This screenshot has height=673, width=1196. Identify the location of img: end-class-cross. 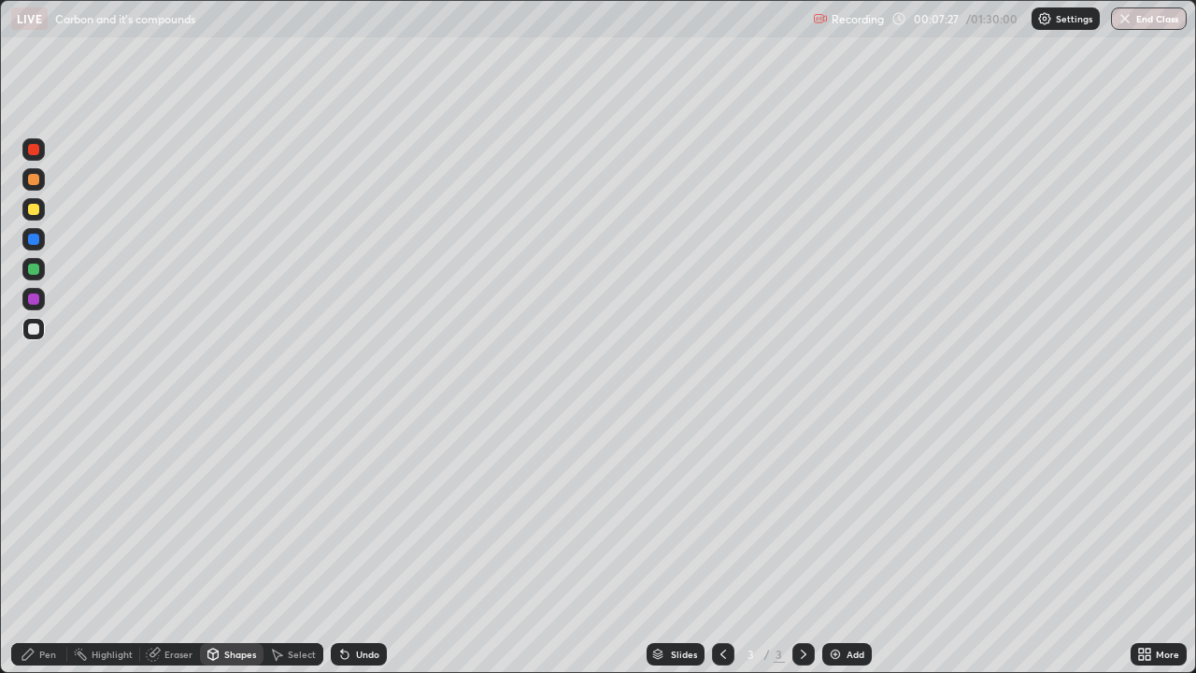
(1125, 19).